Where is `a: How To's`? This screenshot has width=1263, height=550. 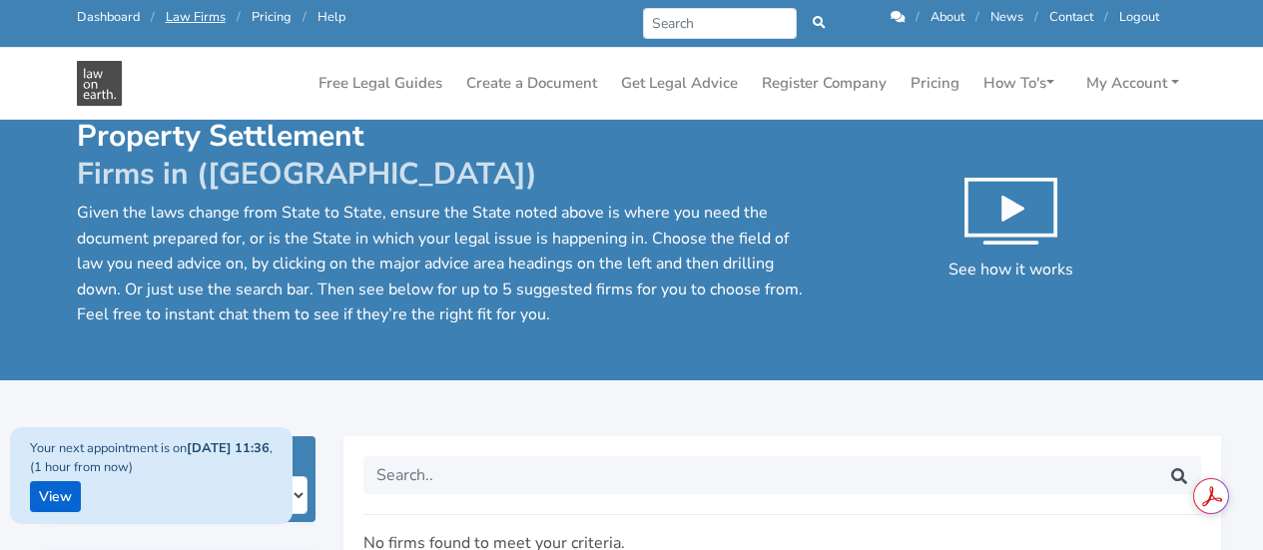 a: How To's is located at coordinates (1018, 83).